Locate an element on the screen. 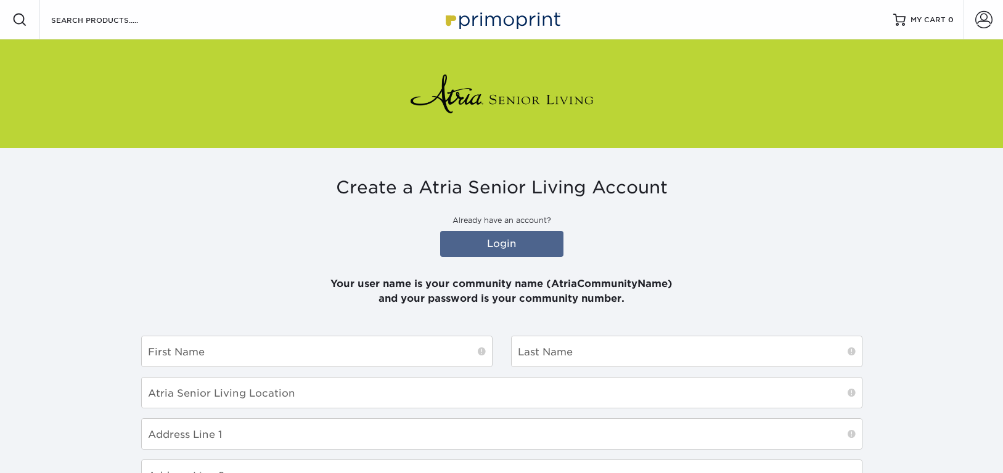  p: Your user name is your community name (AtriaCommunityName) and your password is your community nu... is located at coordinates (502, 284).